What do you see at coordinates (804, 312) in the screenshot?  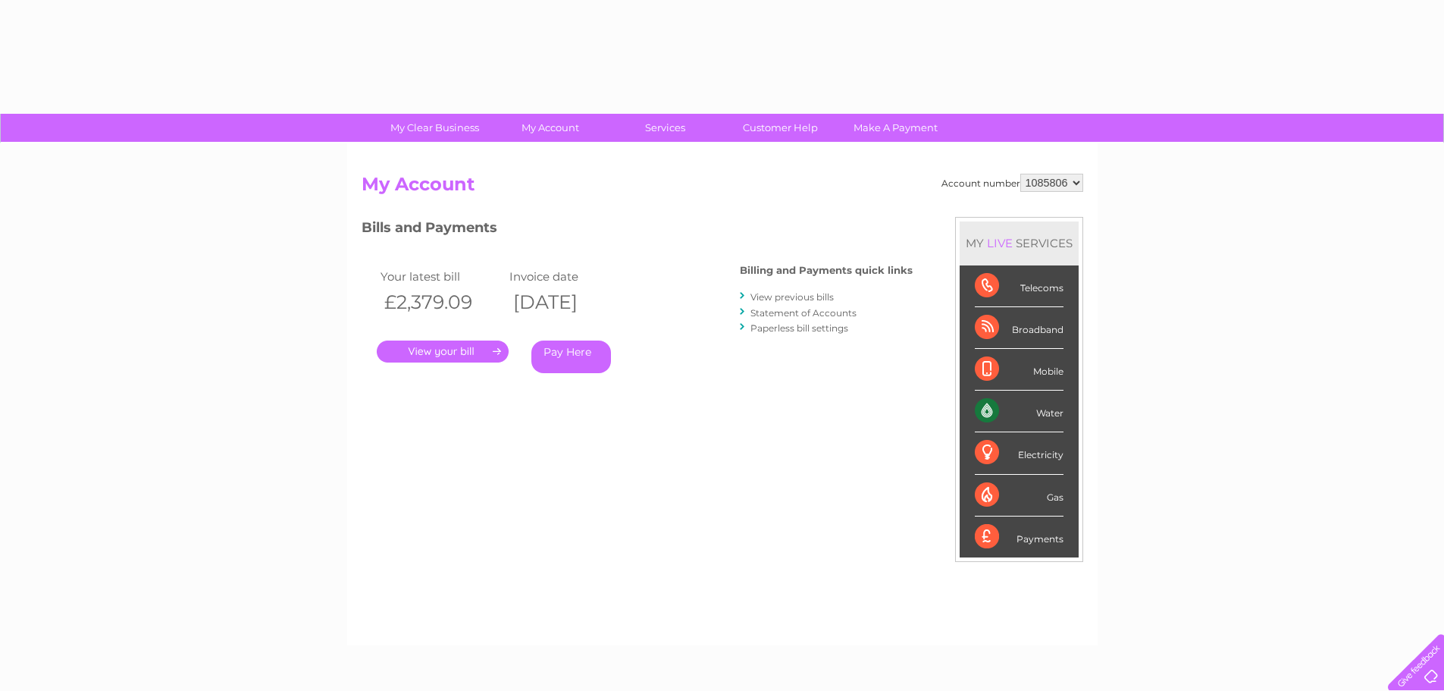 I see `a: Statement of Accounts` at bounding box center [804, 312].